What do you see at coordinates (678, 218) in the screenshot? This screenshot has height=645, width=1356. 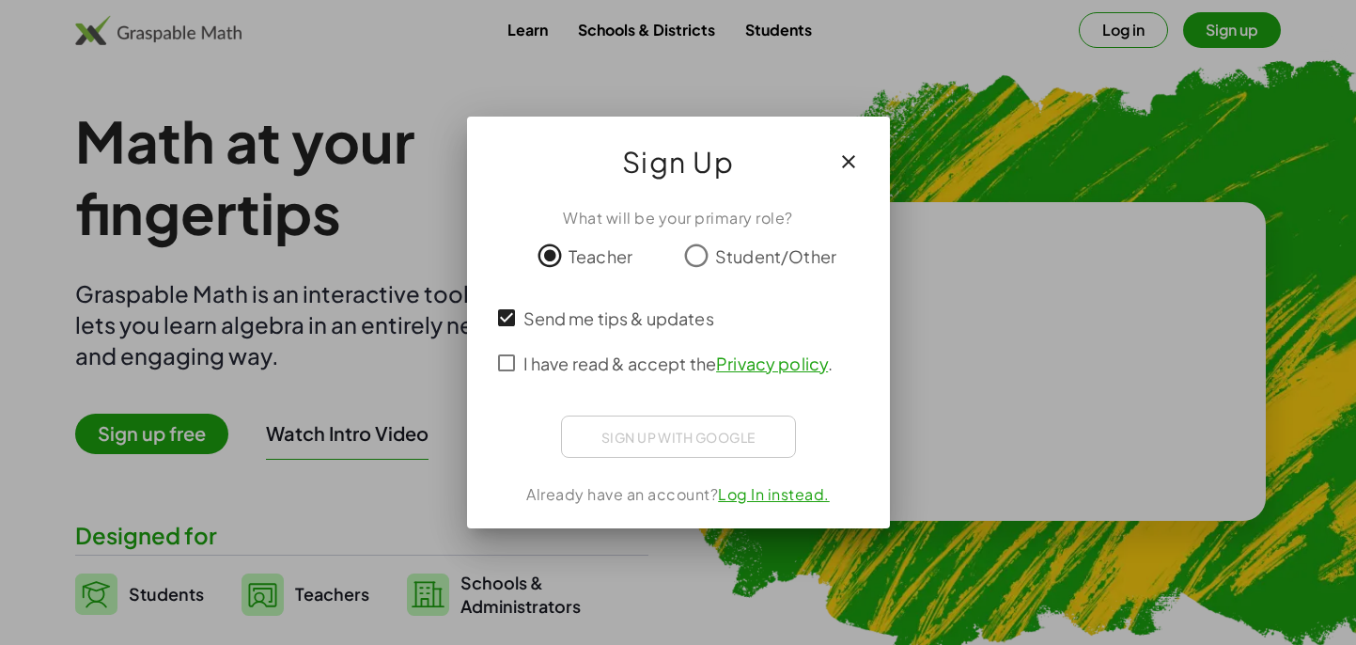 I see `div: What will be your primary role?` at bounding box center [678, 218].